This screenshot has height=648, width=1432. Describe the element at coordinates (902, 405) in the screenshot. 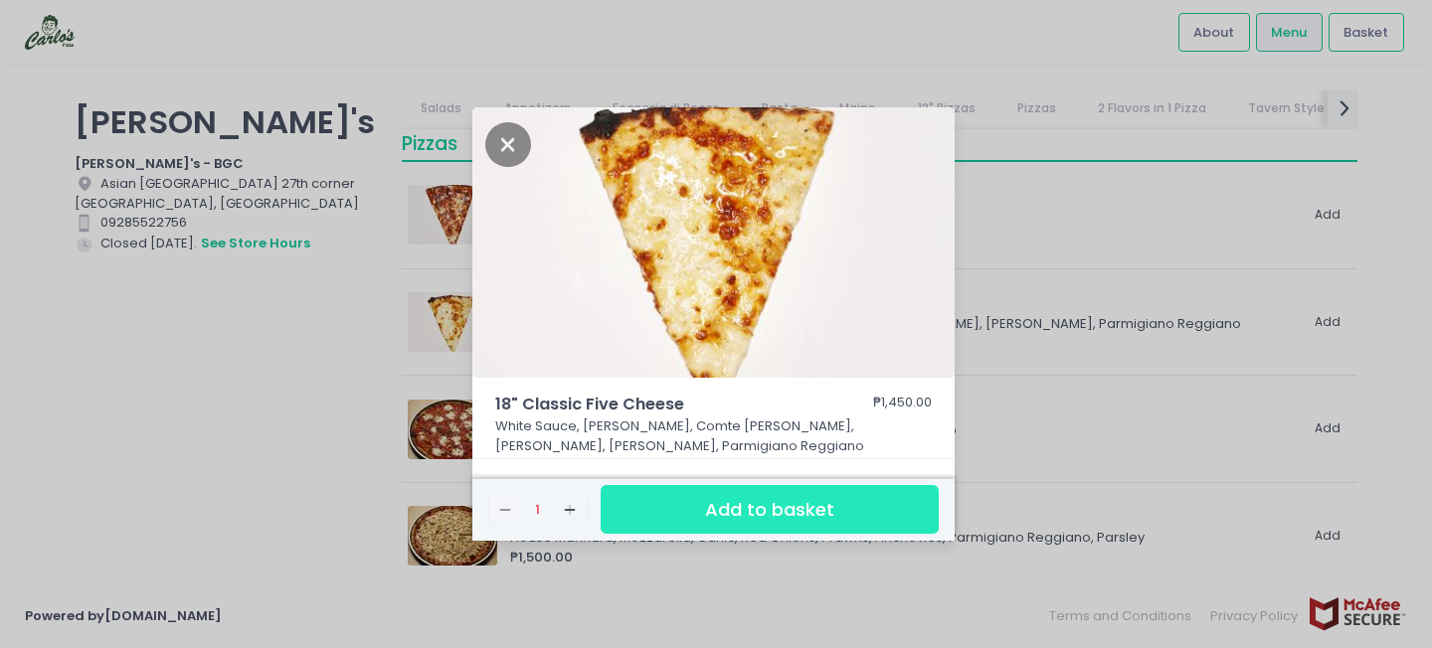

I see `div: ₱1,450.00` at that location.